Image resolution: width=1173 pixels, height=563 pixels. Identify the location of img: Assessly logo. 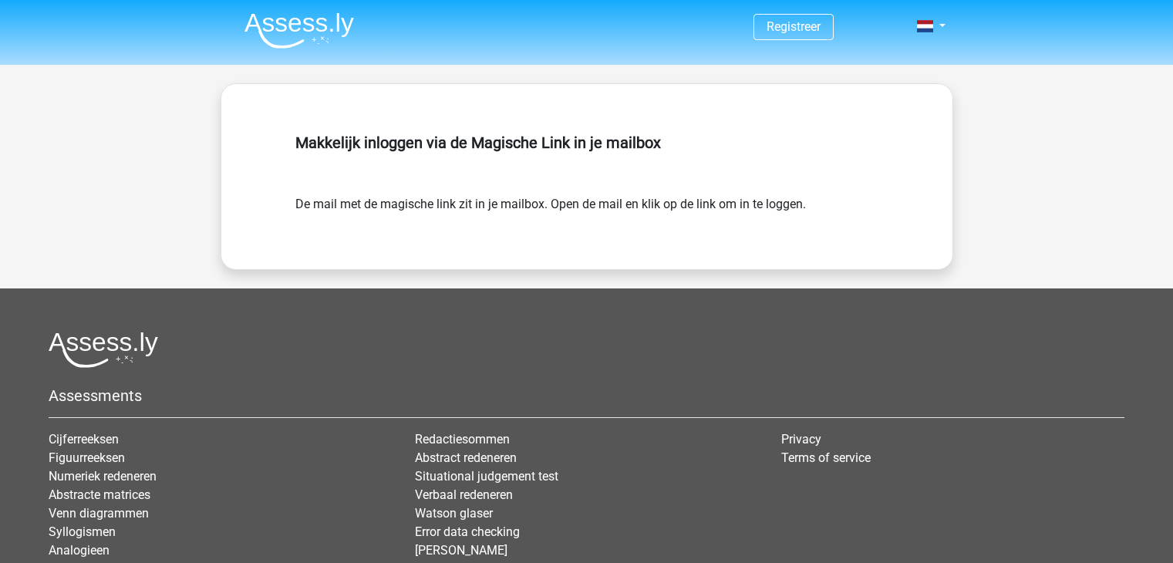
(103, 349).